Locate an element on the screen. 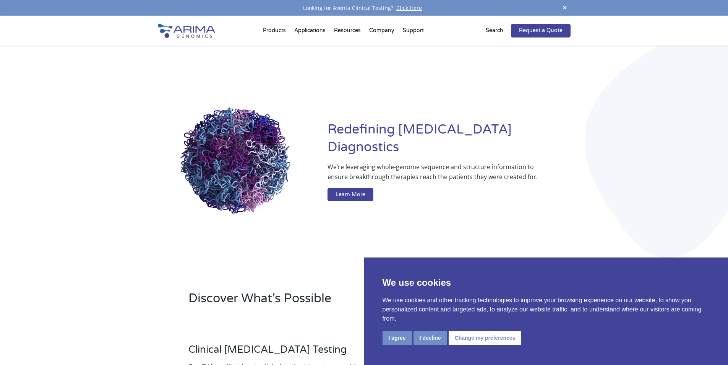 The width and height of the screenshot is (728, 365). p: We use cookies and other tracking technologies to improve your browsing experience on our website... is located at coordinates (546, 309).